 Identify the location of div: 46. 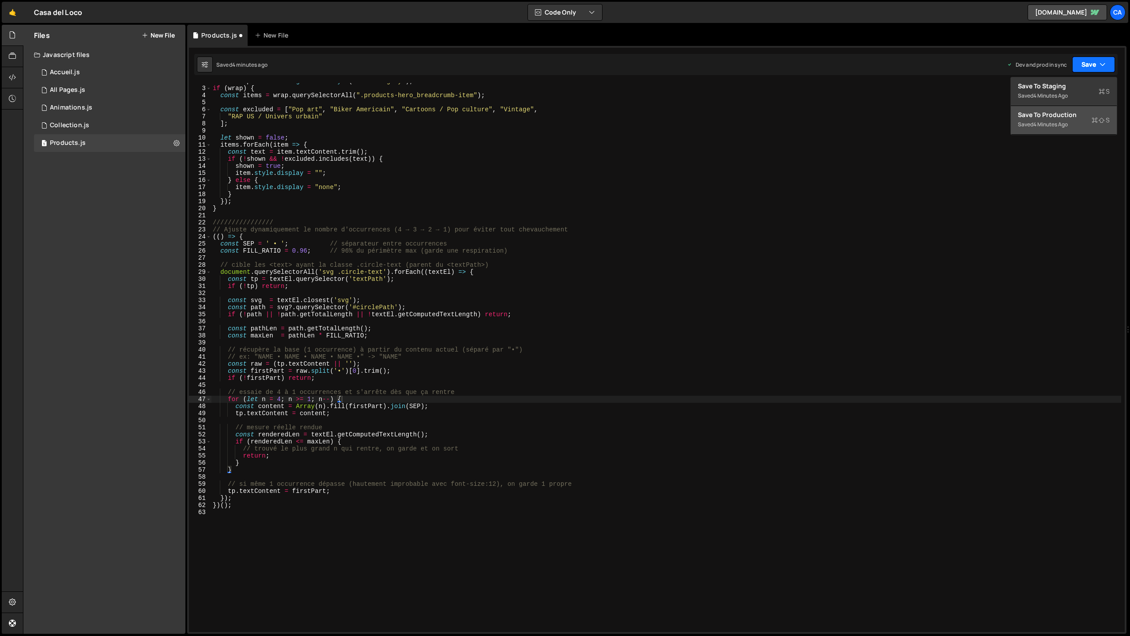
(200, 392).